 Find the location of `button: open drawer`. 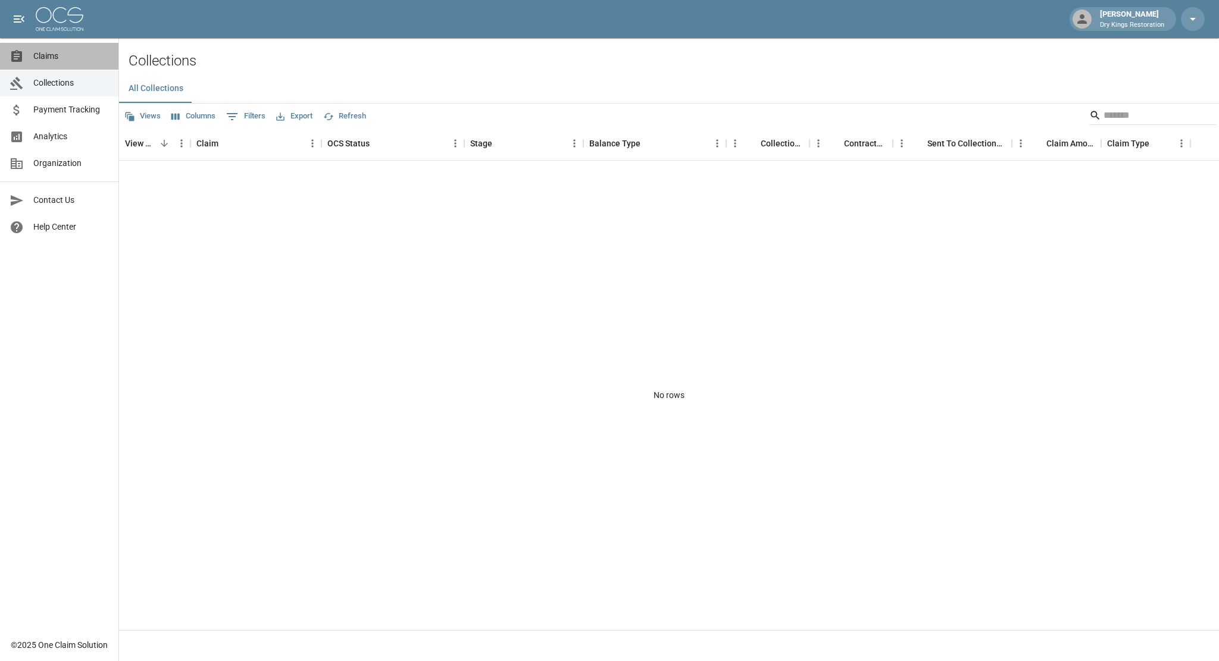

button: open drawer is located at coordinates (19, 19).